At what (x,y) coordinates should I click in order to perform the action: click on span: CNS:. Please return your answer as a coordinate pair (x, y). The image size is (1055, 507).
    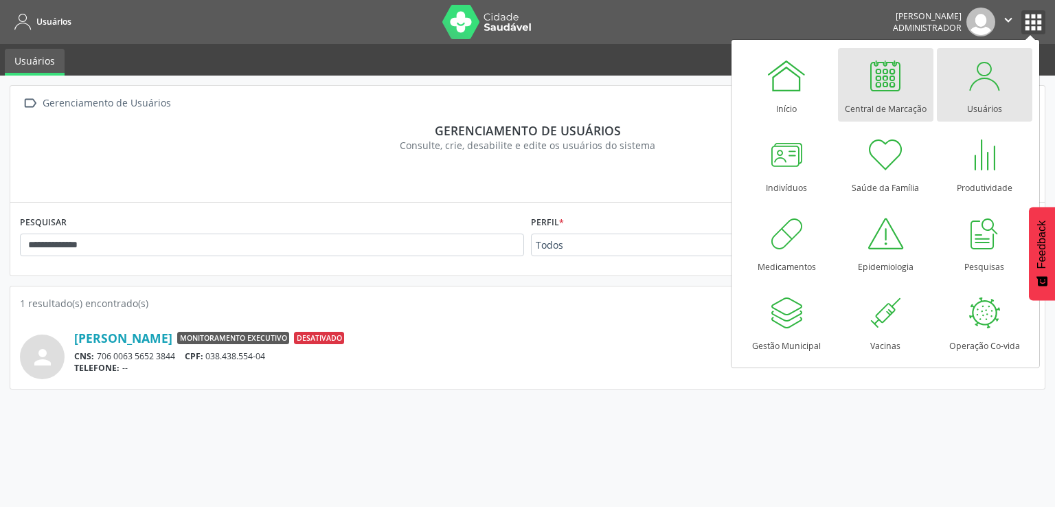
    Looking at the image, I should click on (84, 356).